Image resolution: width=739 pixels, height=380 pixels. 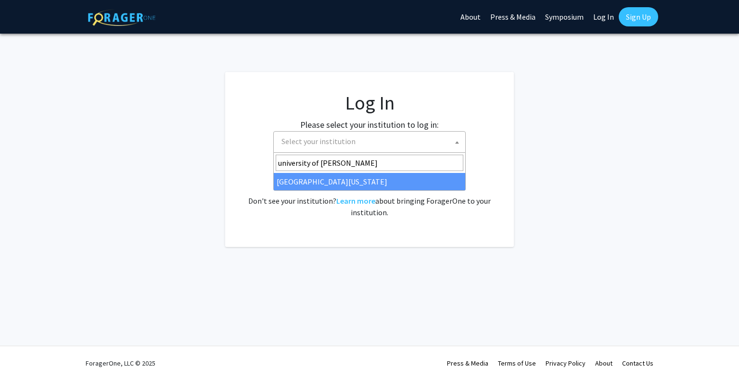 What do you see at coordinates (604, 364) in the screenshot?
I see `a: About` at bounding box center [604, 364].